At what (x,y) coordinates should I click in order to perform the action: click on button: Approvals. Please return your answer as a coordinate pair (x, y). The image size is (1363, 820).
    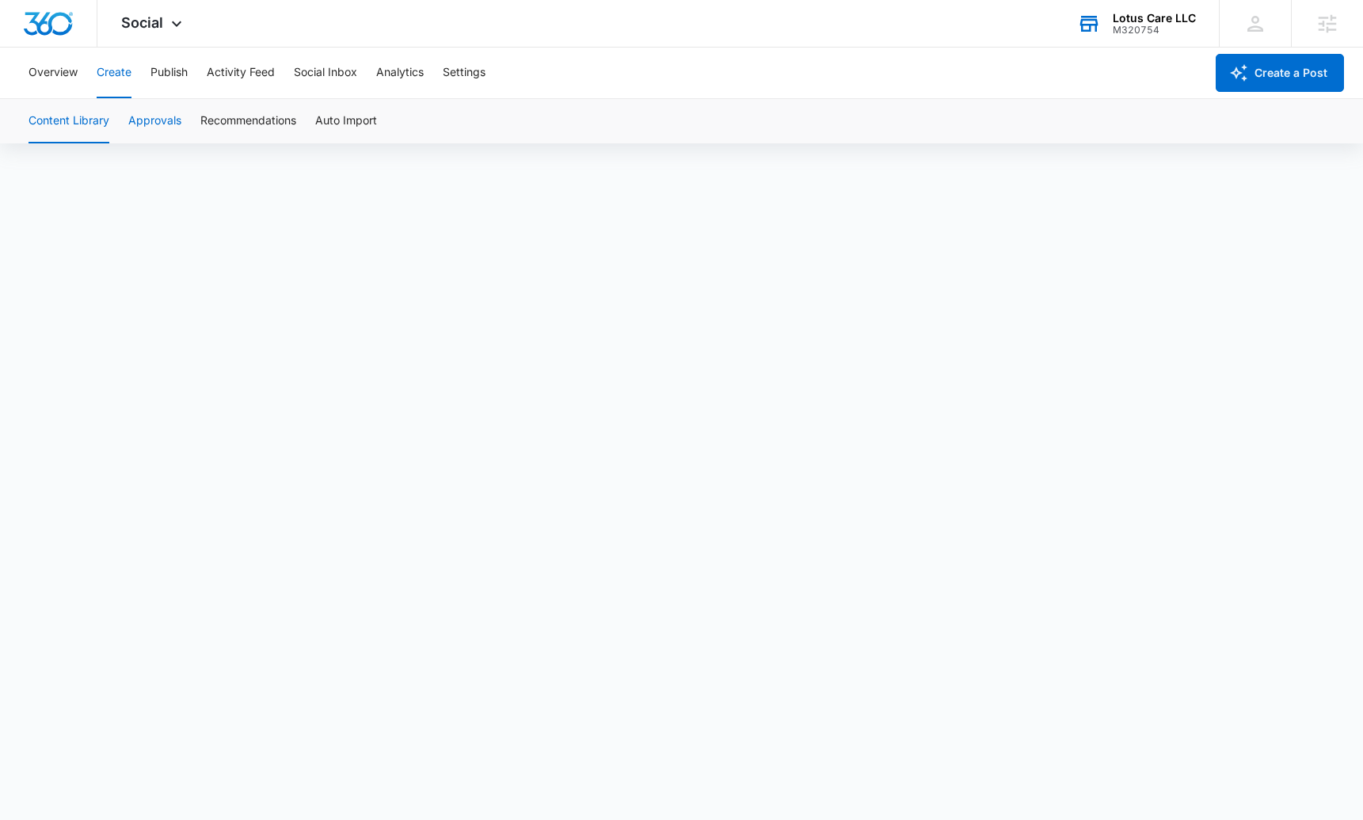
    Looking at the image, I should click on (154, 121).